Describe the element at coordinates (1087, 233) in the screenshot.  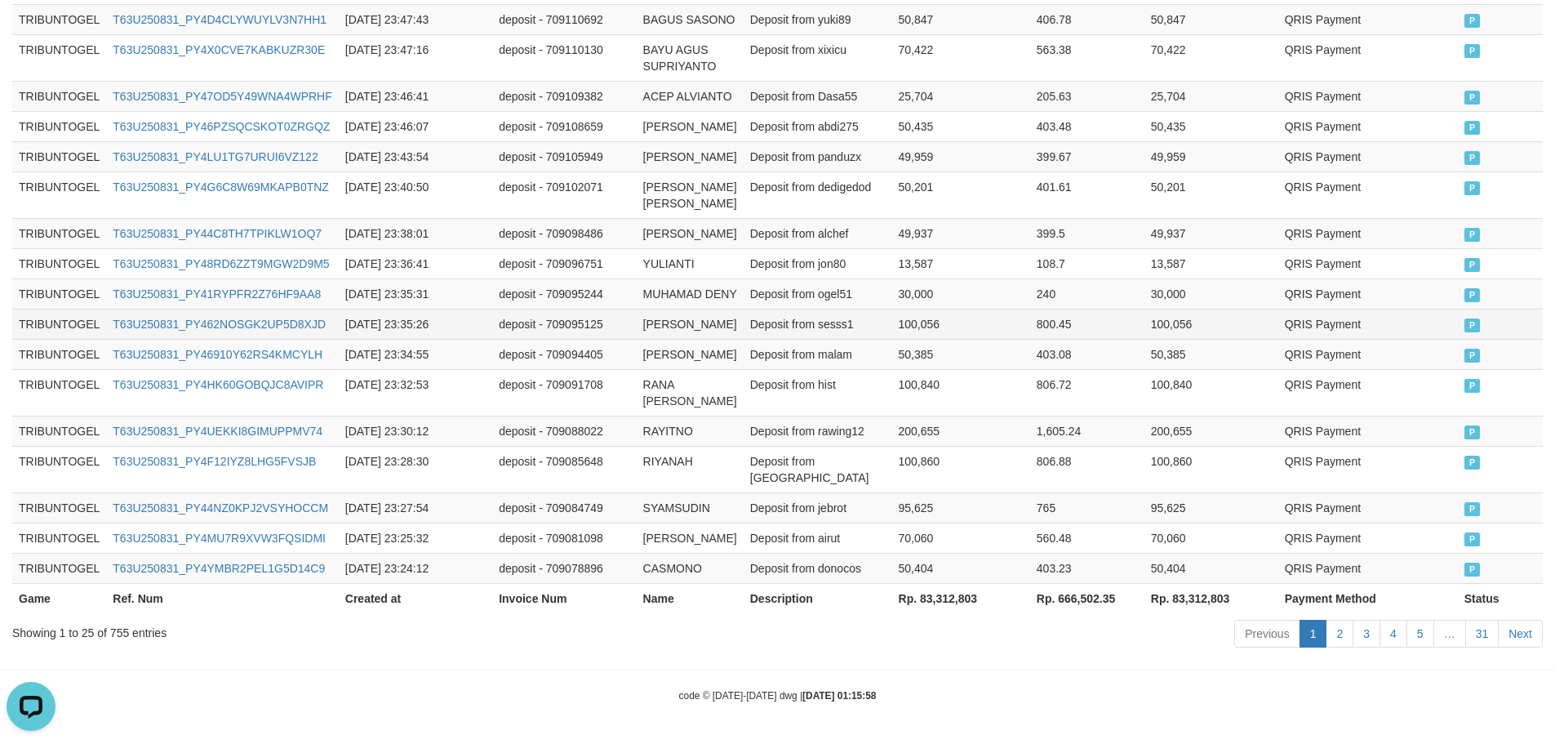
I see `td: 399.5` at that location.